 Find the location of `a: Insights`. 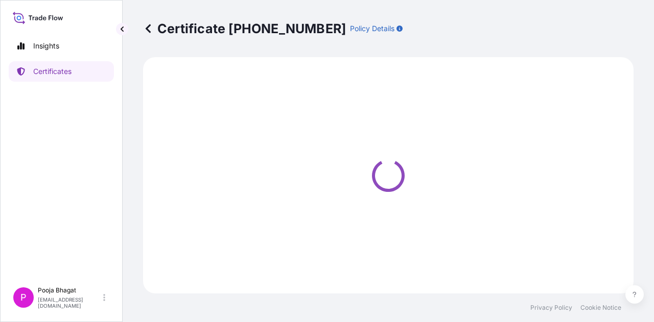

a: Insights is located at coordinates (61, 46).